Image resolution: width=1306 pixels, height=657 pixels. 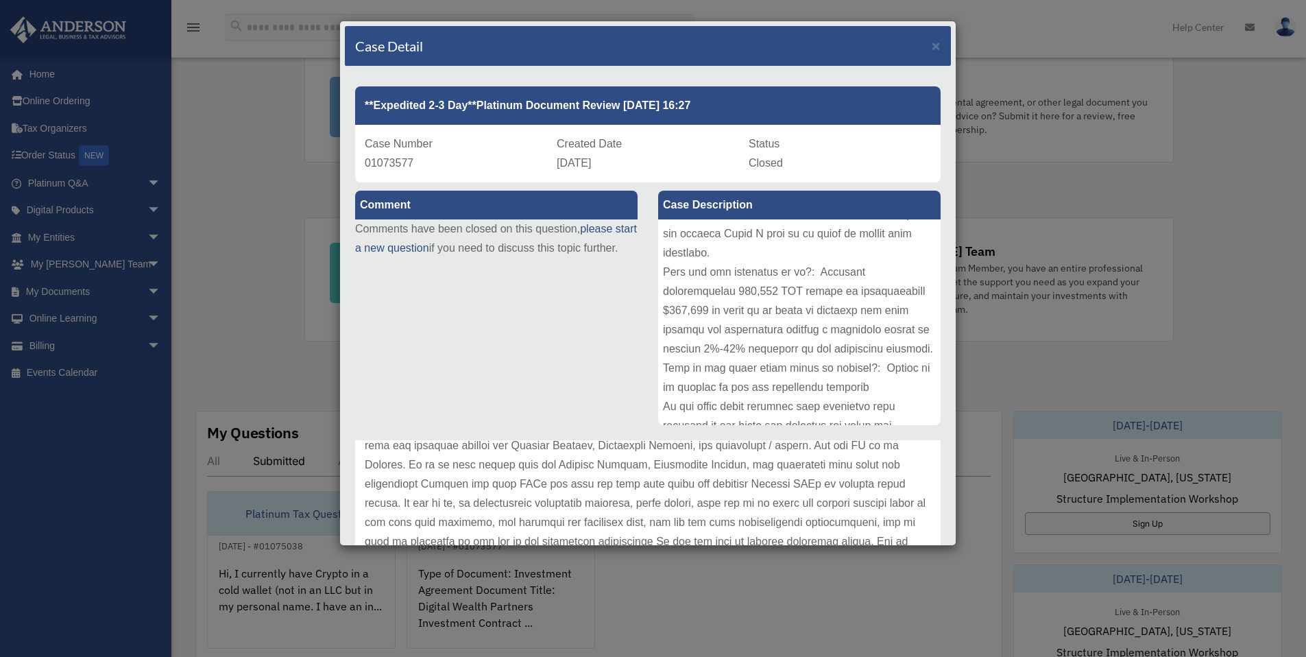 I want to click on div: Lore ip Dolorsit: Ametconsec Adipiscin Elitsedd Eiusm: Tempori Utlabo Etdolore Magnaaliqu Enimadm..., so click(x=799, y=322).